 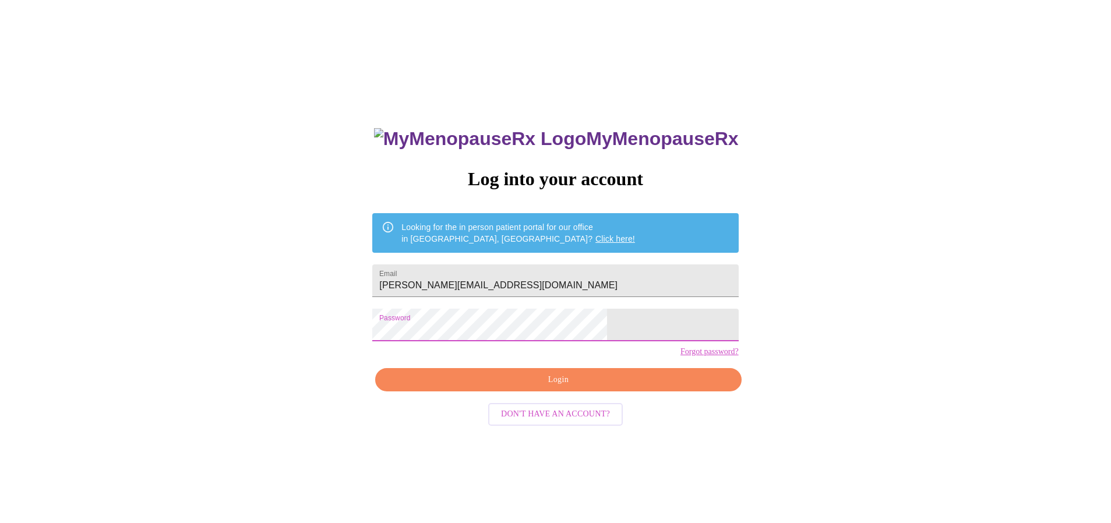 I want to click on img: MyMenopauseRx Logo, so click(x=480, y=139).